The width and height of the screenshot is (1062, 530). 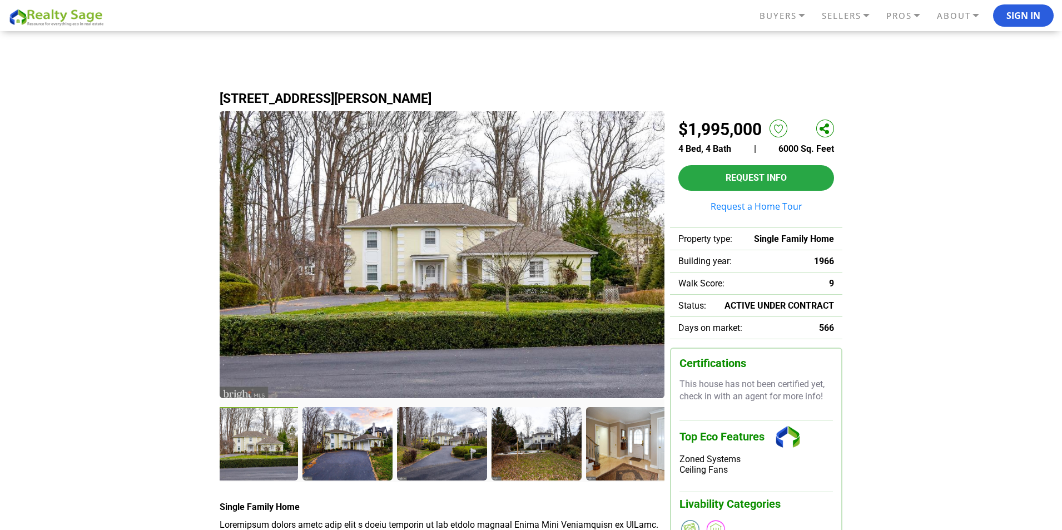 I want to click on span: 6000 Sq. Feet, so click(x=806, y=148).